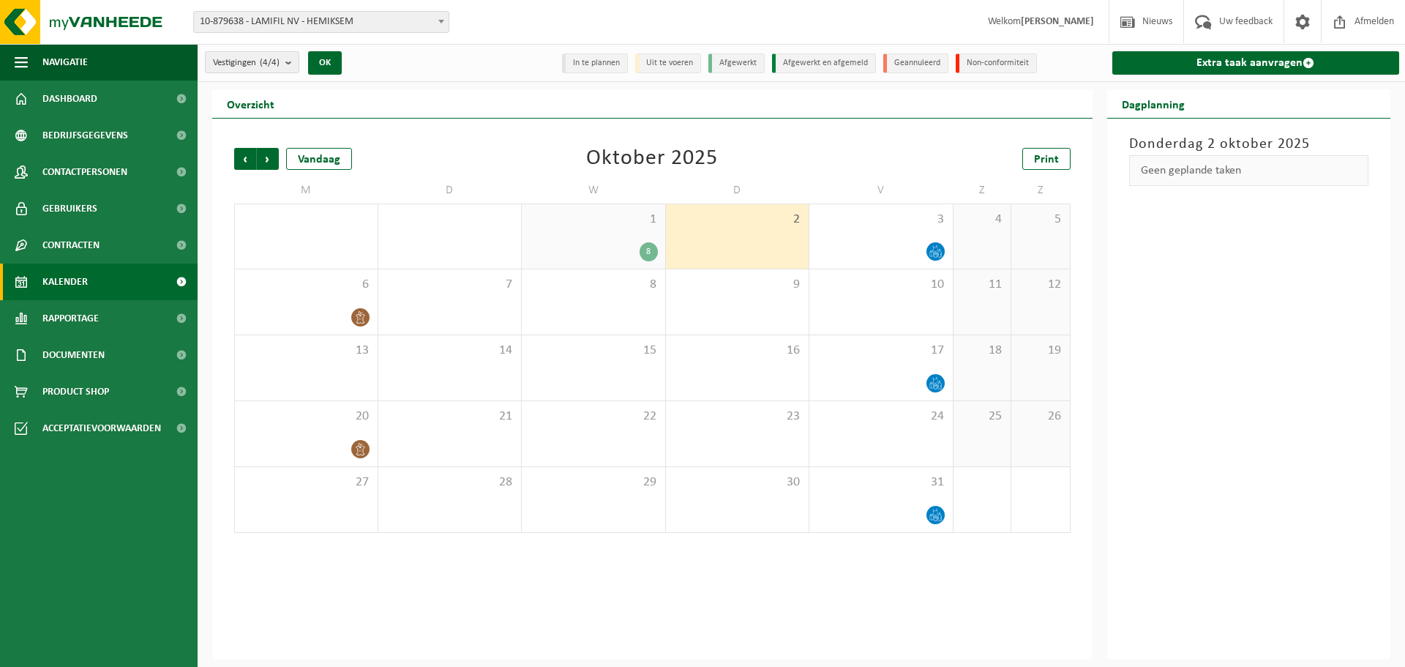  Describe the element at coordinates (738, 351) in the screenshot. I see `span: 16` at that location.